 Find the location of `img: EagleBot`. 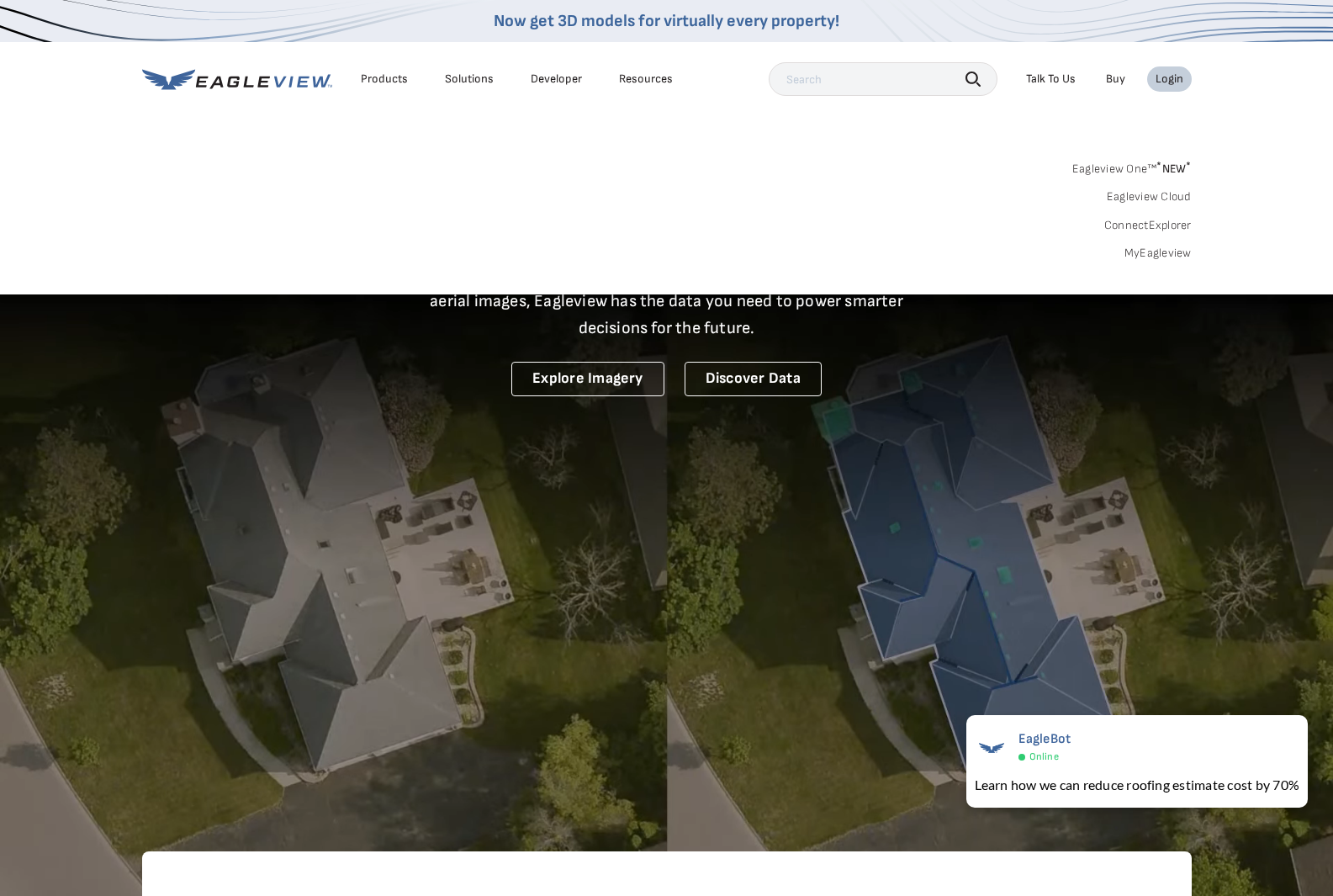

img: EagleBot is located at coordinates (992, 748).